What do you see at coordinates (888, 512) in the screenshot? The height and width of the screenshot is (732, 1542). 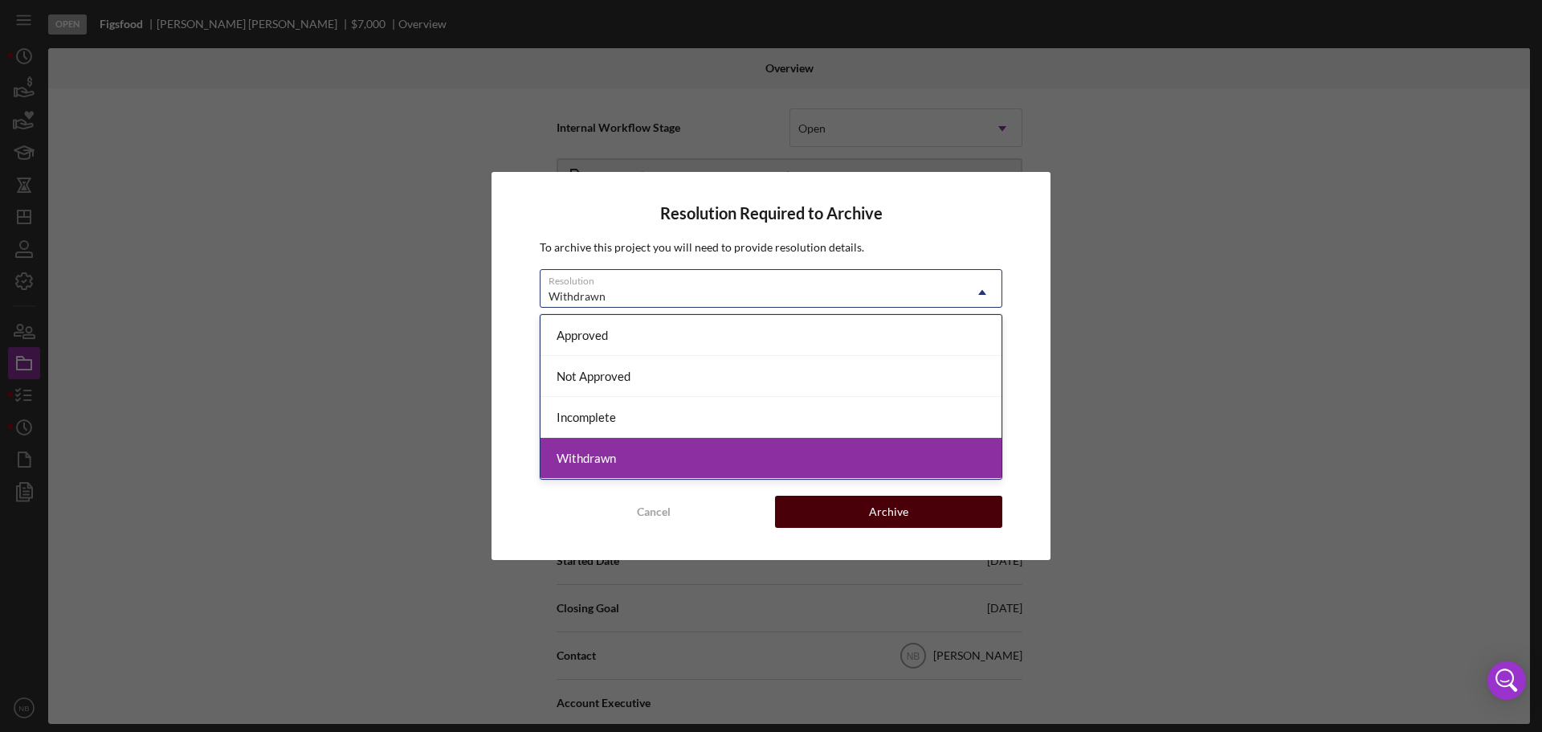 I see `div: Archive` at bounding box center [888, 512].